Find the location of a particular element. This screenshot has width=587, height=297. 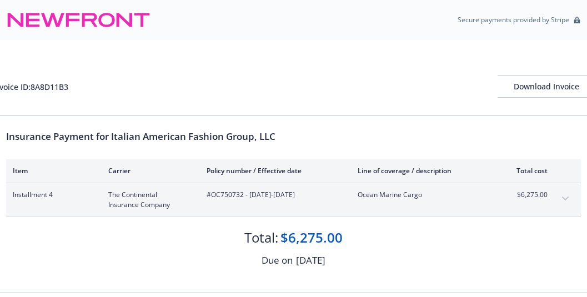

span: The Continental Insurance Company is located at coordinates (148, 200).